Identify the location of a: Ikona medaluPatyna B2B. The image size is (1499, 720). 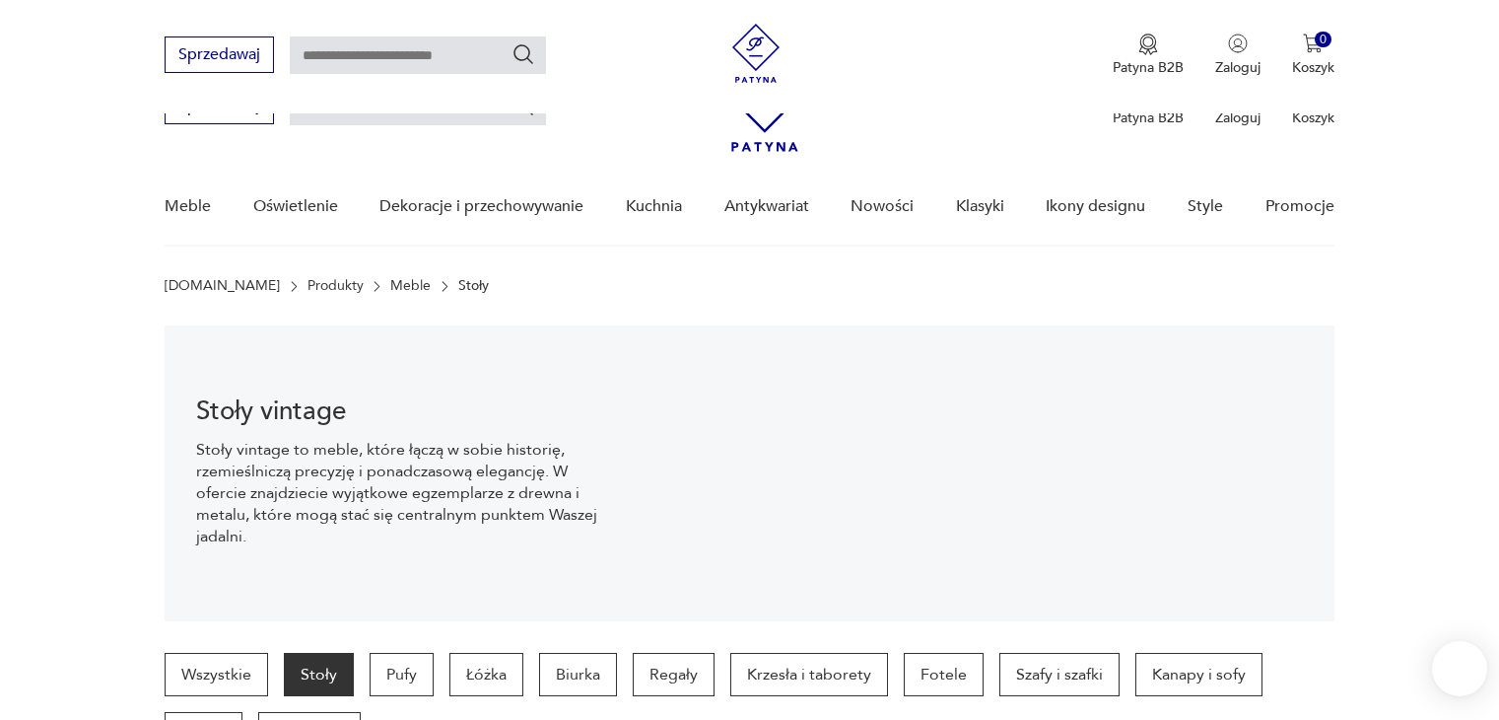
(1148, 55).